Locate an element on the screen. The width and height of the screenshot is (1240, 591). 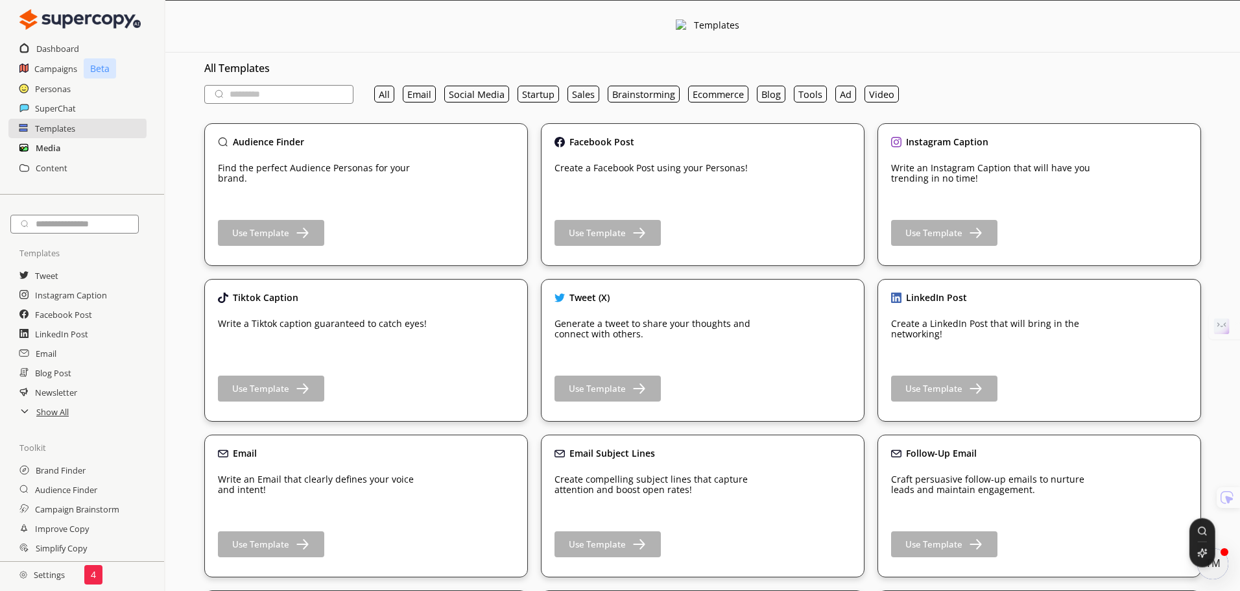
p: Write an Instagram Caption that will have you trending in no time! is located at coordinates (998, 173).